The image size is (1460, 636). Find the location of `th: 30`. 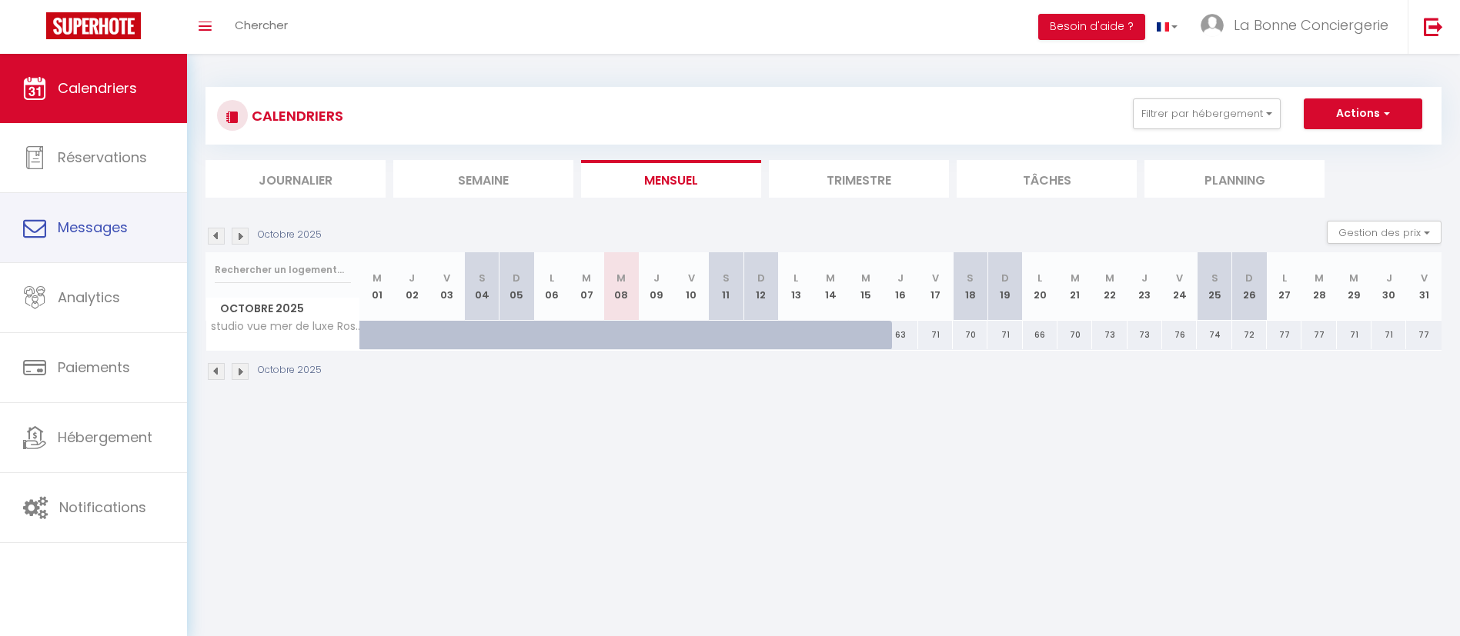

th: 30 is located at coordinates (1388, 286).